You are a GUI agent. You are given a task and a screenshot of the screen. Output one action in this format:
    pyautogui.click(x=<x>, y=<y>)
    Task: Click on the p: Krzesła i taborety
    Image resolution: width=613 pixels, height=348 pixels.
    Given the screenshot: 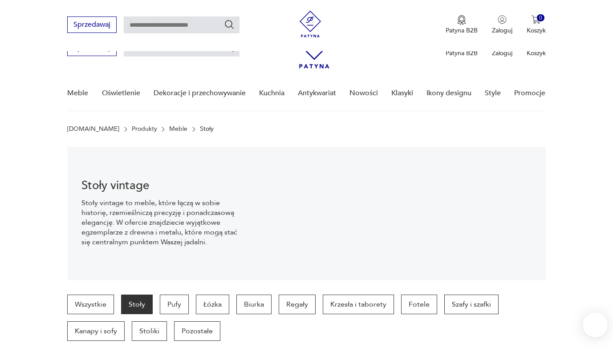 What is the action you would take?
    pyautogui.click(x=358, y=304)
    